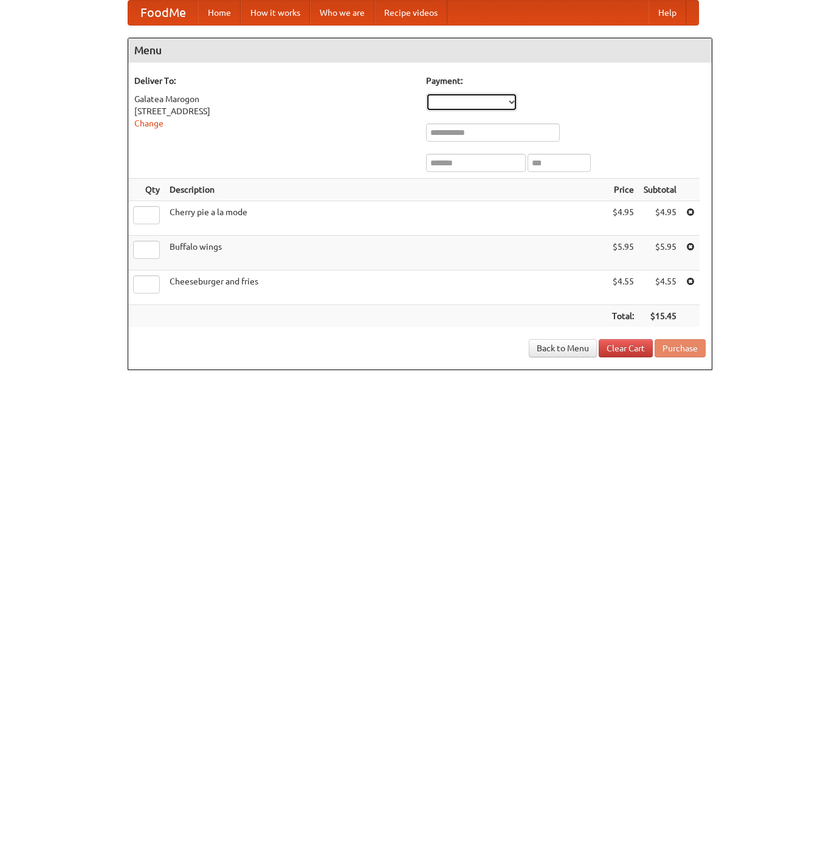 Image resolution: width=826 pixels, height=860 pixels. I want to click on th: Total:, so click(623, 316).